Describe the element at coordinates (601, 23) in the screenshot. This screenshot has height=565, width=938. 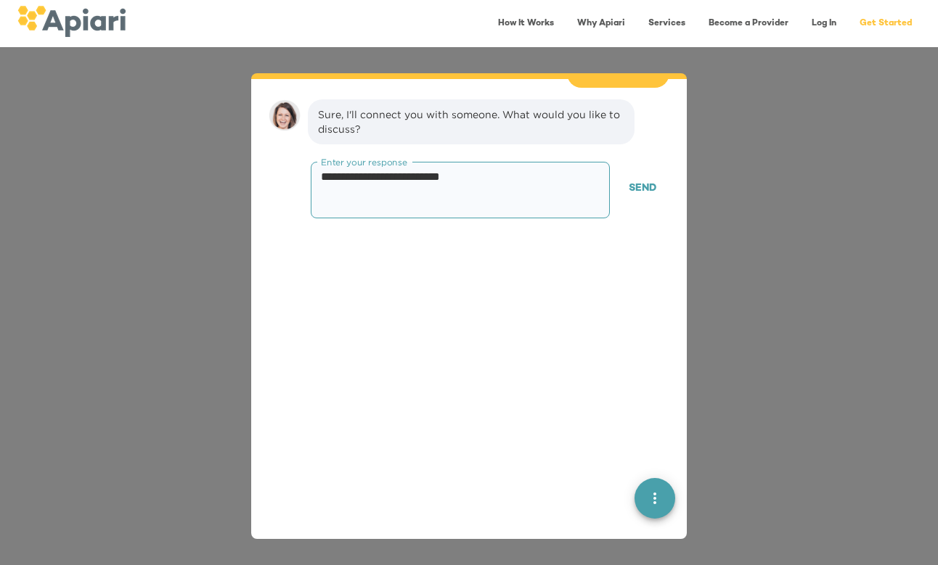
I see `a: Why Apiari` at that location.